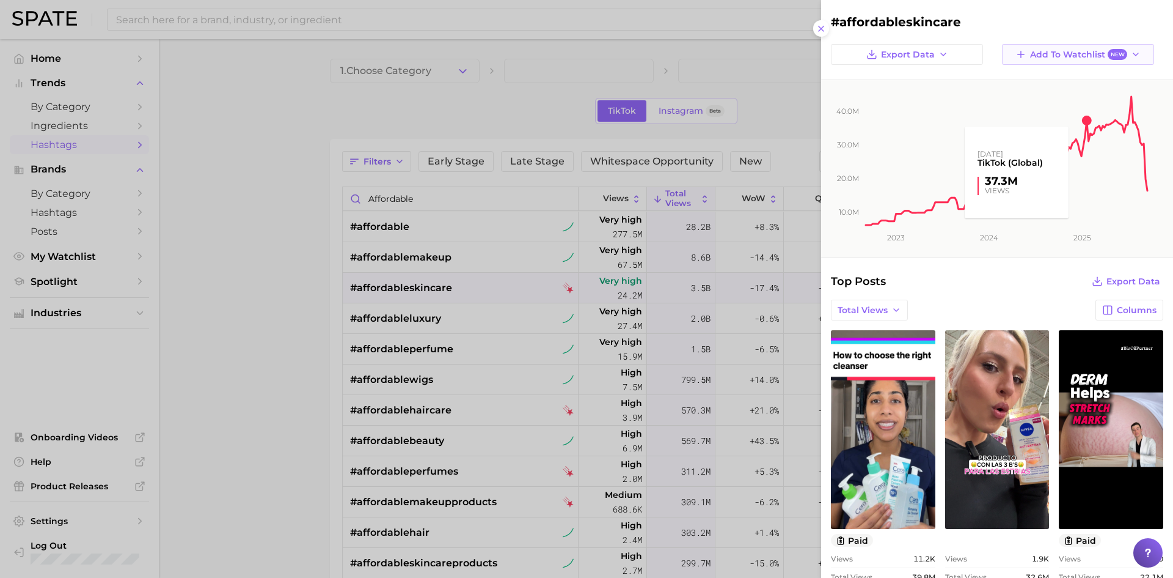 This screenshot has height=578, width=1173. Describe the element at coordinates (1137, 310) in the screenshot. I see `span: Columns` at that location.